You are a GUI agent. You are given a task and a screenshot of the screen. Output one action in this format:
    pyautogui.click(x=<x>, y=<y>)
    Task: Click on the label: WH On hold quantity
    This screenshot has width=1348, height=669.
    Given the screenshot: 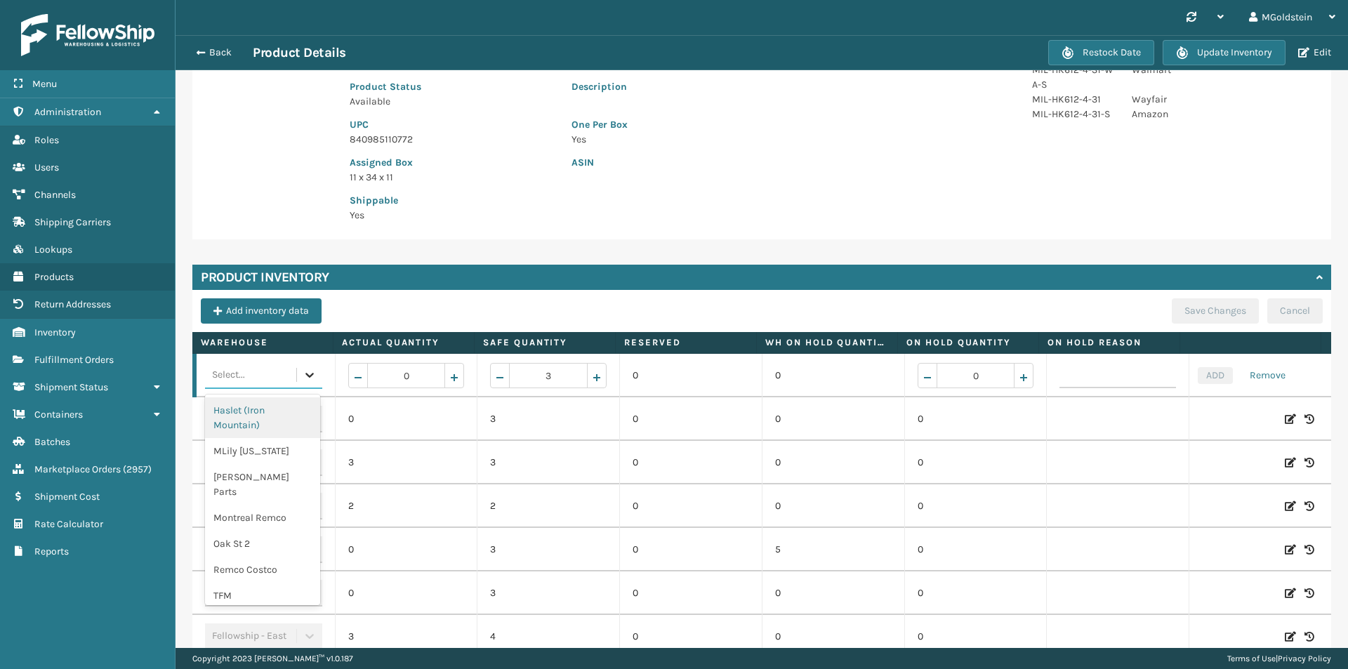 What is the action you would take?
    pyautogui.click(x=827, y=343)
    